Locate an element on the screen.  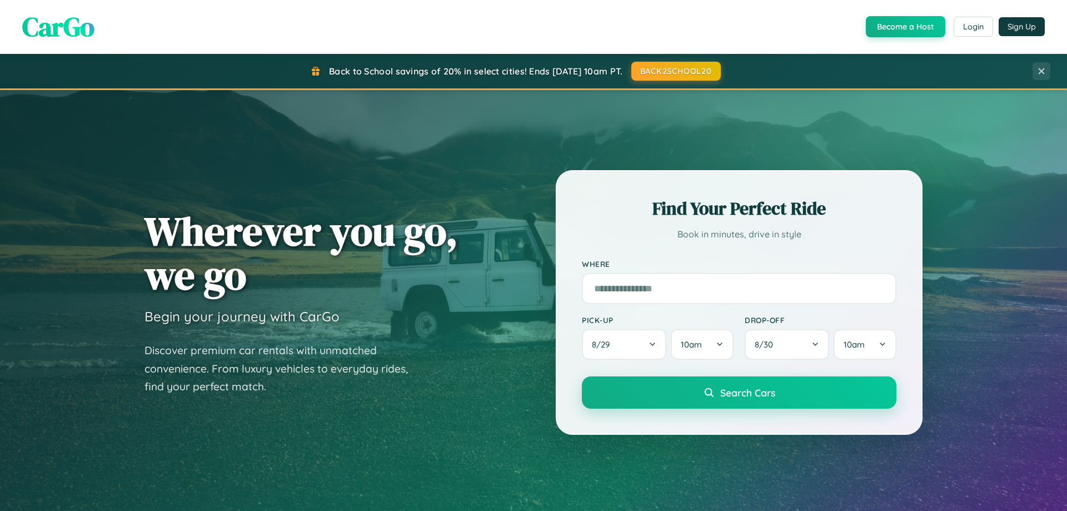
button: Search Cars is located at coordinates (739, 392).